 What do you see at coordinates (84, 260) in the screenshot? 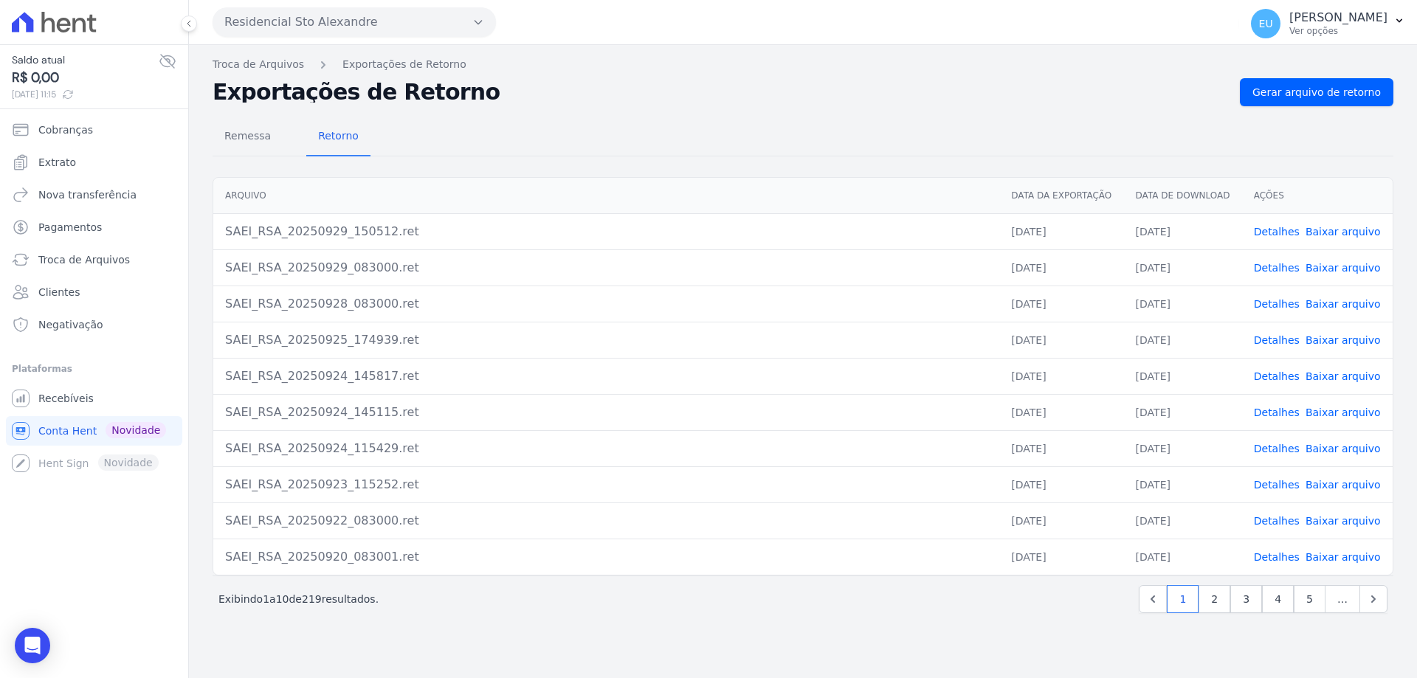
I see `span: Troca de Arquivos` at bounding box center [84, 260].